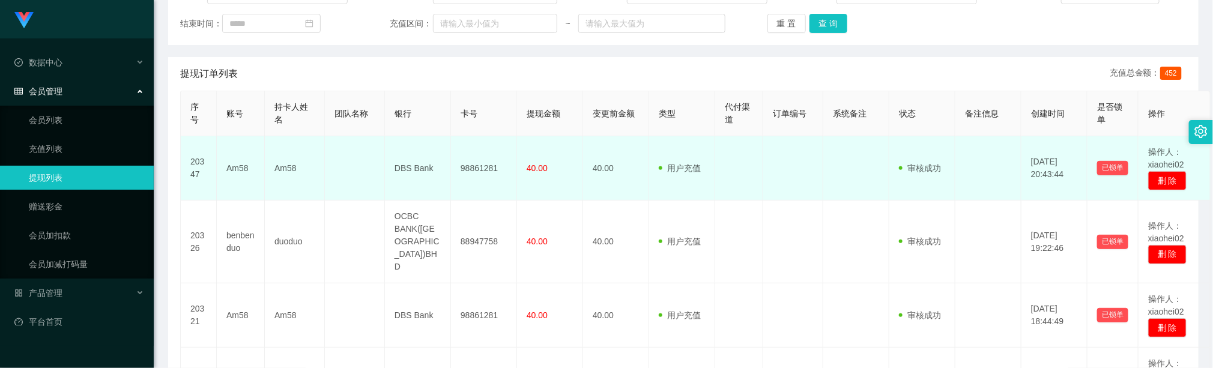  I want to click on span: 452, so click(1171, 73).